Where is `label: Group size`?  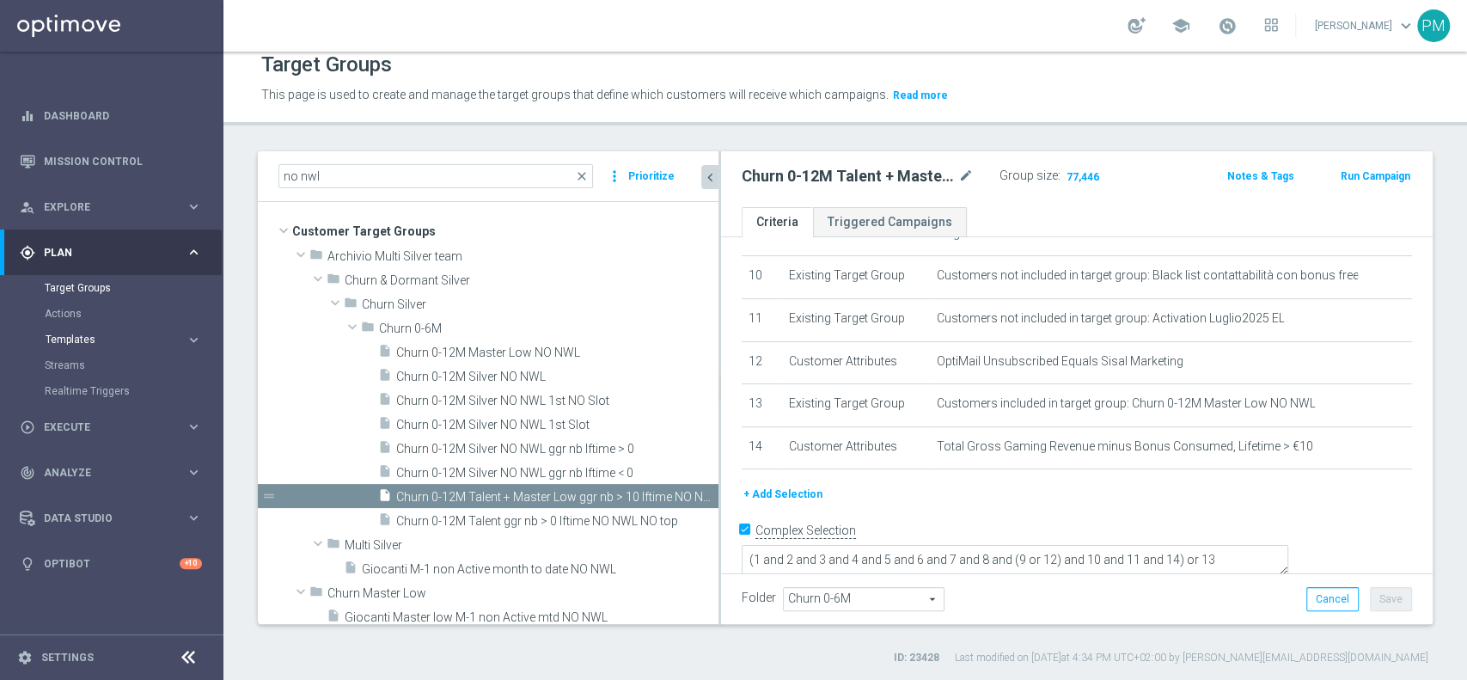 label: Group size is located at coordinates (1029, 175).